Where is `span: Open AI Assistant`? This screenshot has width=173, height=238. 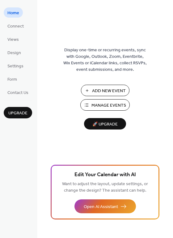 span: Open AI Assistant is located at coordinates (101, 206).